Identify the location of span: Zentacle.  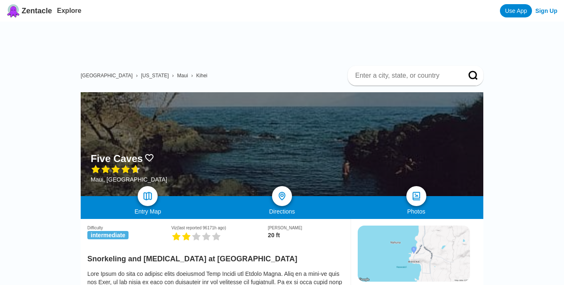
(37, 11).